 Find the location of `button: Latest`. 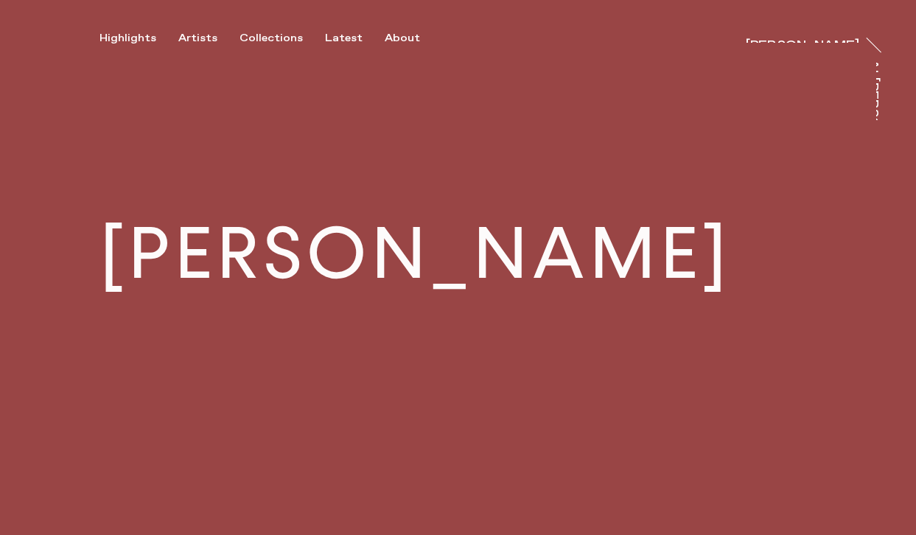

button: Latest is located at coordinates (354, 38).